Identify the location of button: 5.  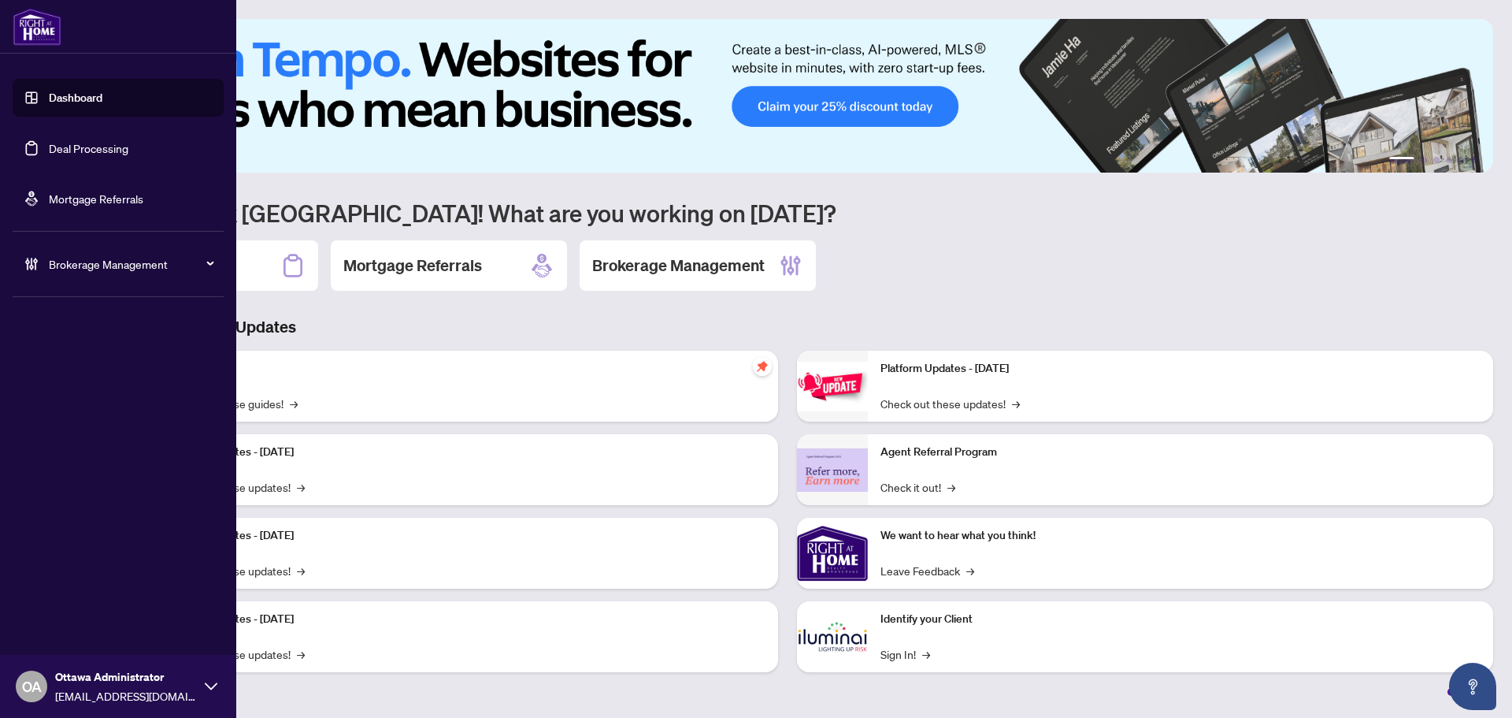
(1462, 160).